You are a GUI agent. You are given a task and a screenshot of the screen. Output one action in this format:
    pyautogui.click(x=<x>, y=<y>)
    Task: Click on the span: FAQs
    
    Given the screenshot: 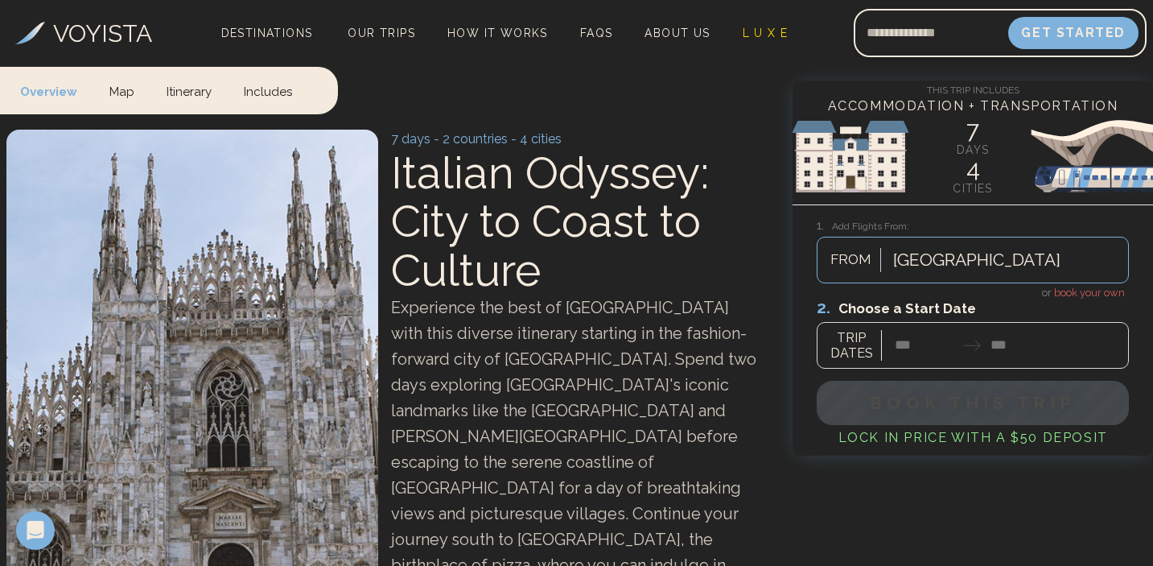 What is the action you would take?
    pyautogui.click(x=596, y=33)
    